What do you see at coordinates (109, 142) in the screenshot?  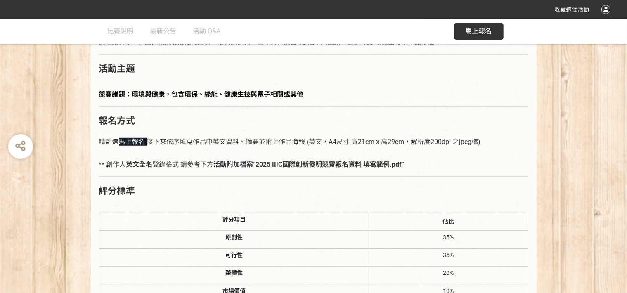 I see `span: 請點選` at bounding box center [109, 142].